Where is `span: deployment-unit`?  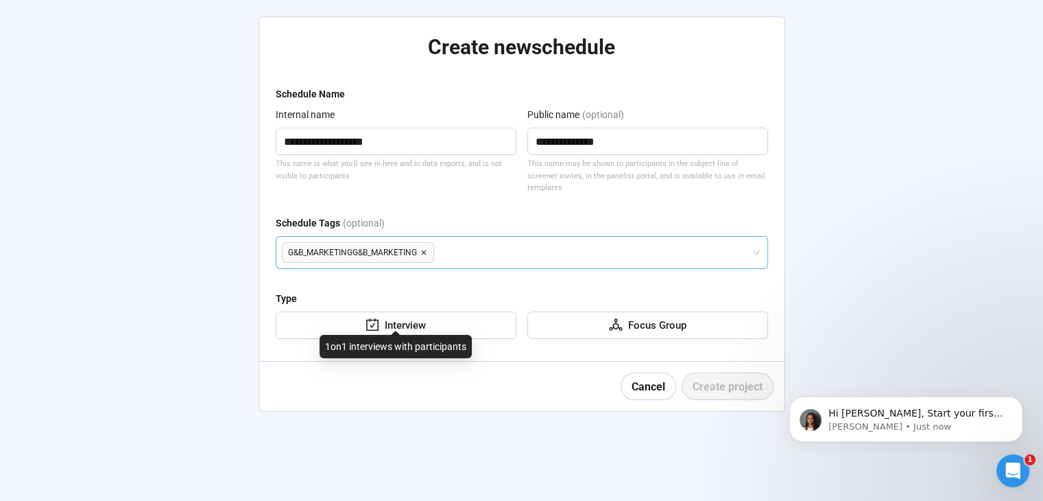 span: deployment-unit is located at coordinates (616, 324).